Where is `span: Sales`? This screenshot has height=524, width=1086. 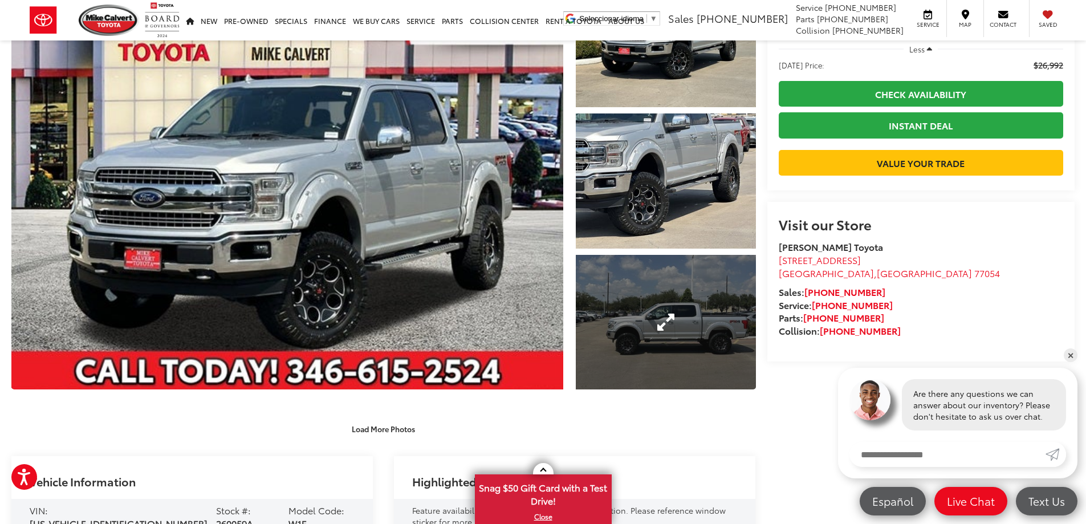
span: Sales is located at coordinates (680, 18).